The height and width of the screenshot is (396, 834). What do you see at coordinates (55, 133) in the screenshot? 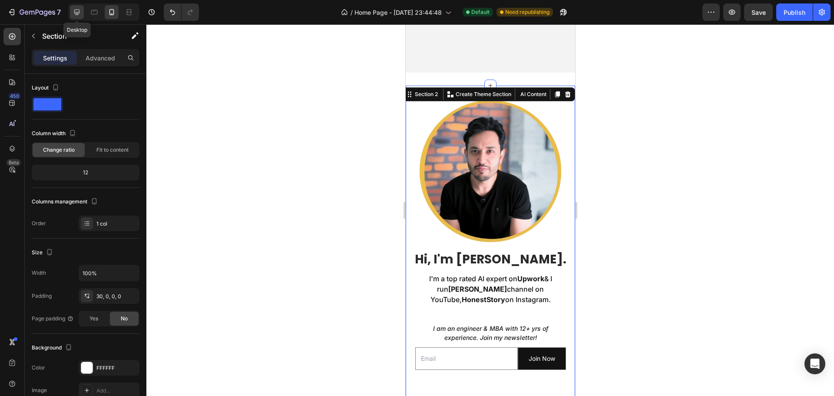
I see `div: Column width` at bounding box center [55, 133].